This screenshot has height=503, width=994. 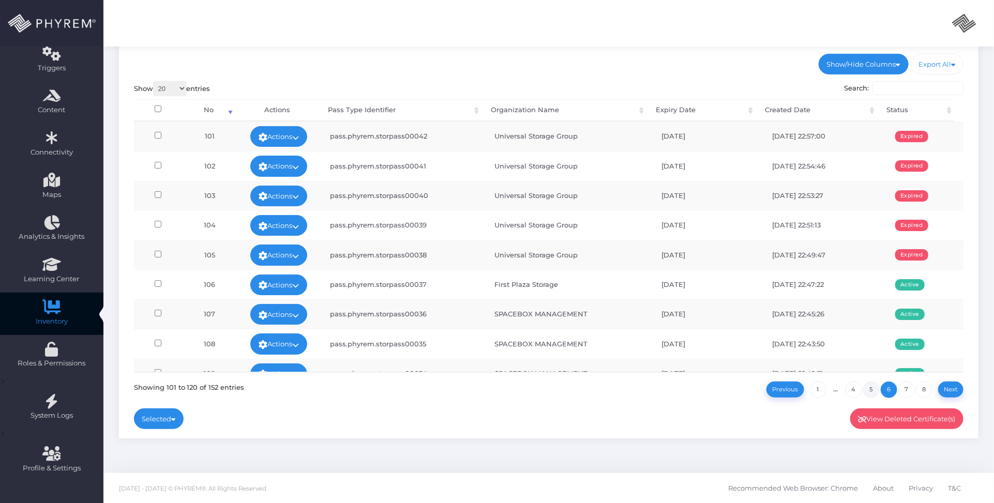 What do you see at coordinates (172, 88) in the screenshot?
I see `label: Show entries` at bounding box center [172, 88].